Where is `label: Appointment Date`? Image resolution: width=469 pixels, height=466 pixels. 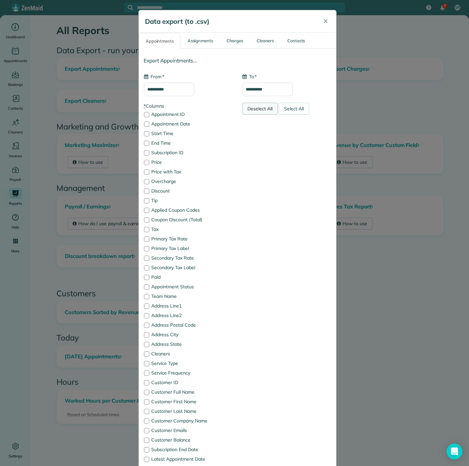
label: Appointment Date is located at coordinates (188, 124).